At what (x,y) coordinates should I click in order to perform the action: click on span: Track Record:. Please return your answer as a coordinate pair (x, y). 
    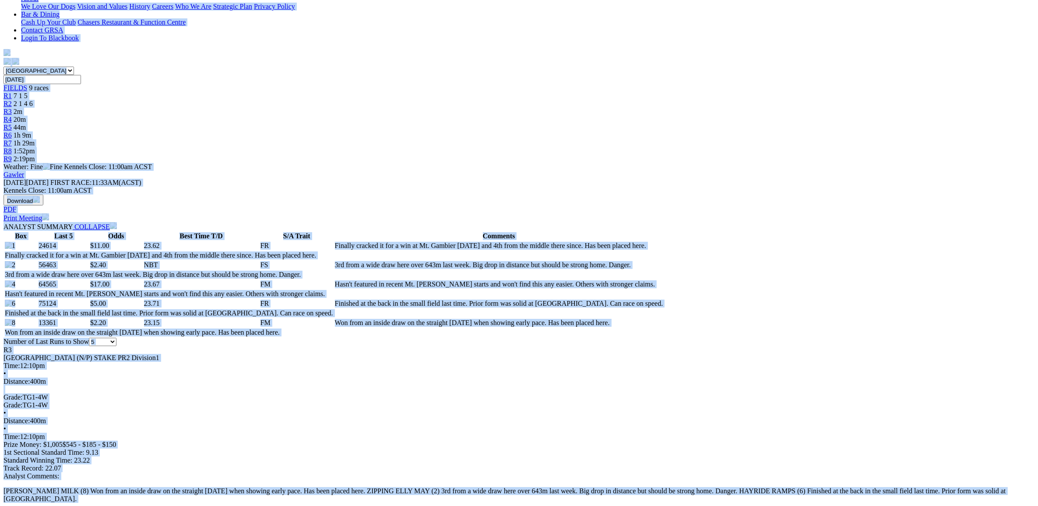
    Looking at the image, I should click on (23, 468).